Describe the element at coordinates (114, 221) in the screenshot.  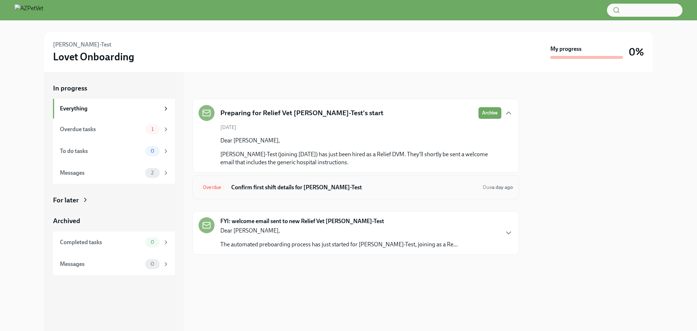
I see `a: Archived` at that location.